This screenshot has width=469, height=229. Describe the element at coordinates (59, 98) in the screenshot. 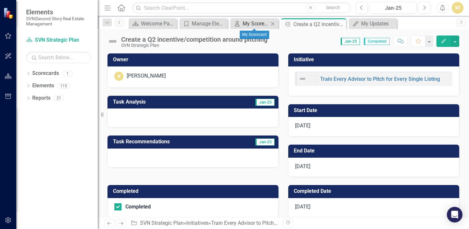

I see `div: 21` at that location.